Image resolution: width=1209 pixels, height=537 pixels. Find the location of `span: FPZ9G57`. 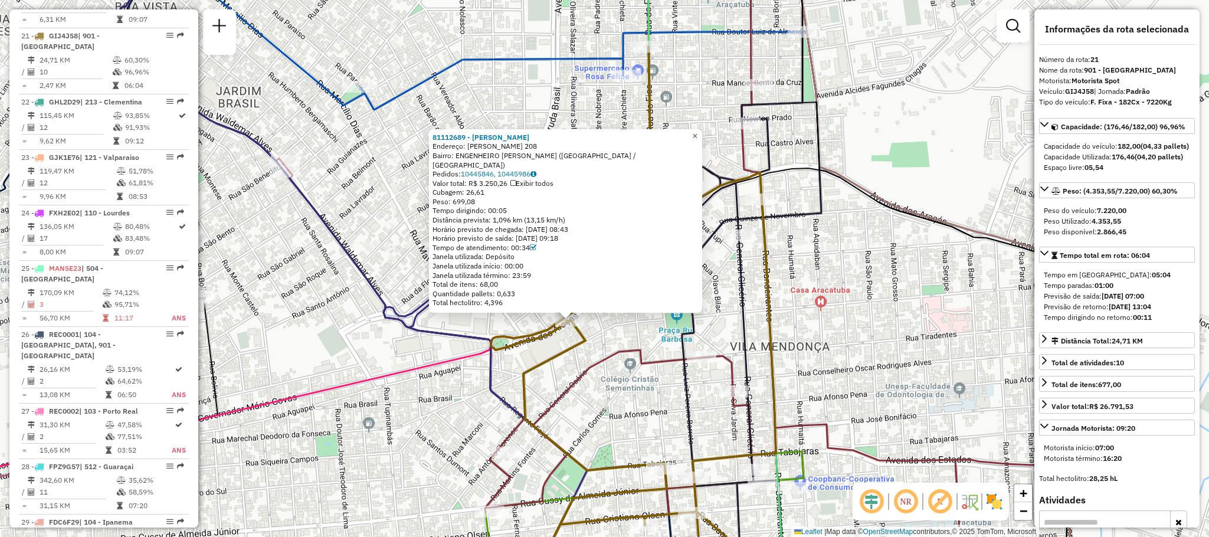

span: FPZ9G57 is located at coordinates (64, 466).